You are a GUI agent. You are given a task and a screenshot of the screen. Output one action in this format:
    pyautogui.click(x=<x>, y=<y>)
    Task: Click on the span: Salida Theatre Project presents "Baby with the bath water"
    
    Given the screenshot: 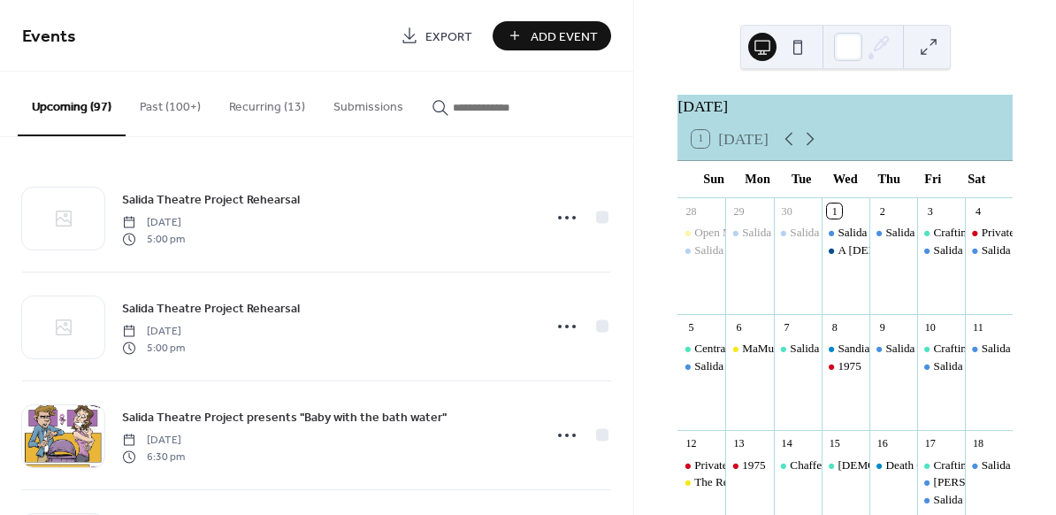 What is the action you would take?
    pyautogui.click(x=284, y=418)
    